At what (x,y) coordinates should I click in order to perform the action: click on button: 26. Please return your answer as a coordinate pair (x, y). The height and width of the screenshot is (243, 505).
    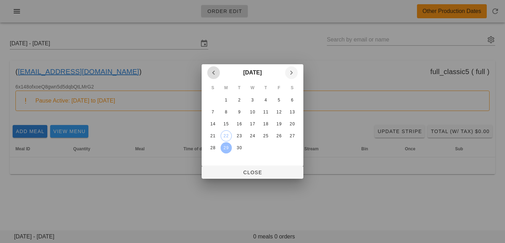
    Looking at the image, I should click on (279, 136).